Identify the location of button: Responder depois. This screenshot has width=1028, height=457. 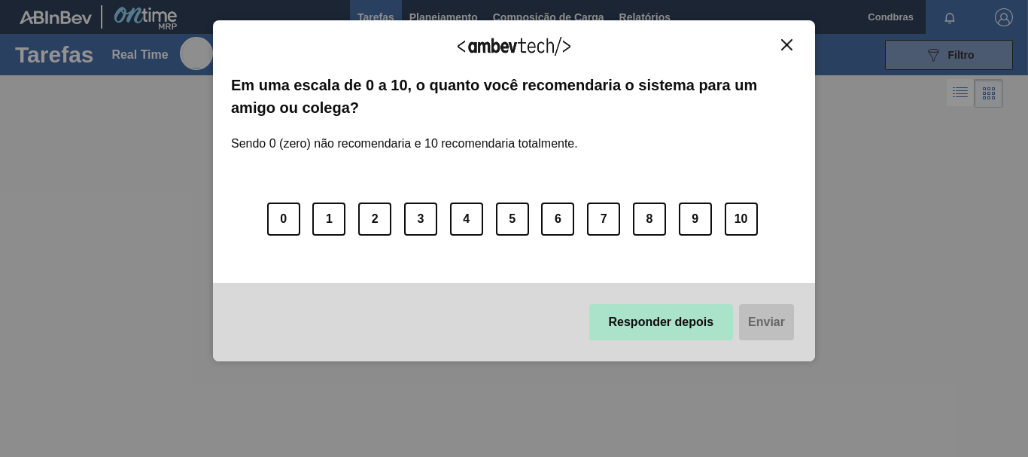
(662, 322).